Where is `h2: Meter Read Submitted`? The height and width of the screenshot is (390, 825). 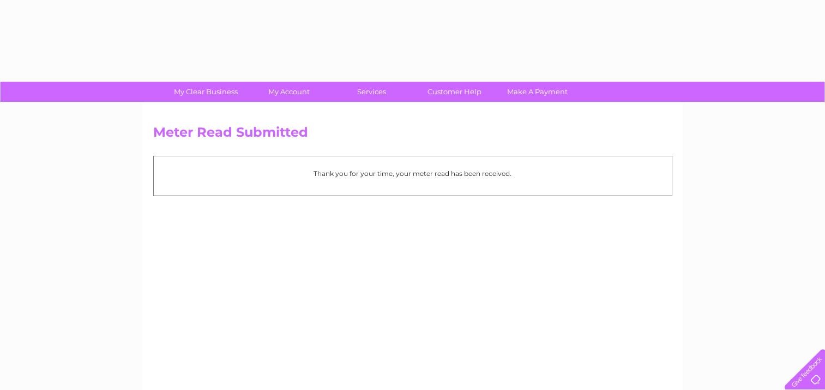 h2: Meter Read Submitted is located at coordinates (413, 135).